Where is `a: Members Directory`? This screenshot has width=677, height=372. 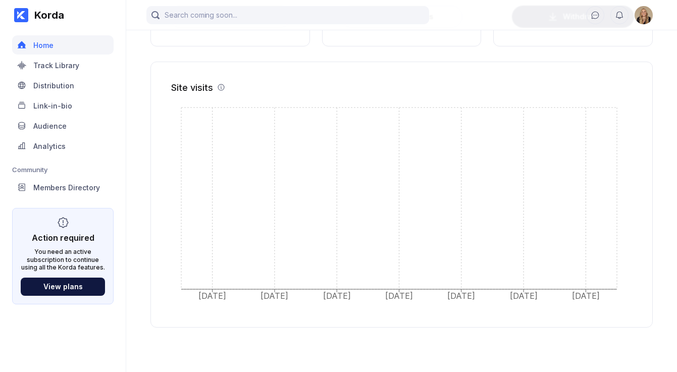 a: Members Directory is located at coordinates (63, 188).